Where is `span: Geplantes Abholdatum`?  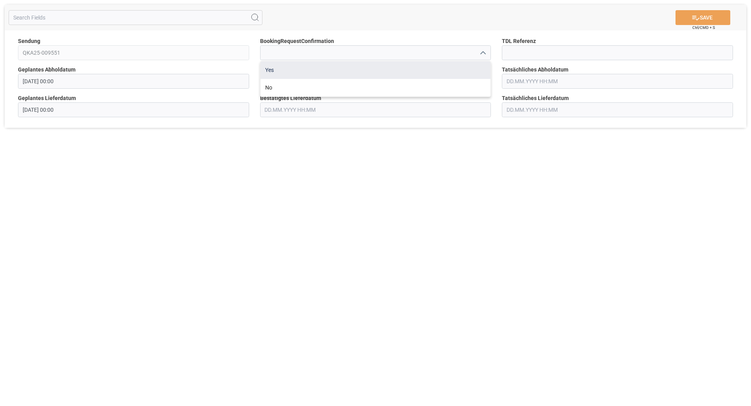 span: Geplantes Abholdatum is located at coordinates (47, 70).